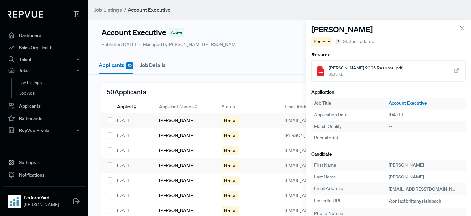 This screenshot has height=216, width=471. Describe the element at coordinates (129, 66) in the screenshot. I see `span: 50` at that location.